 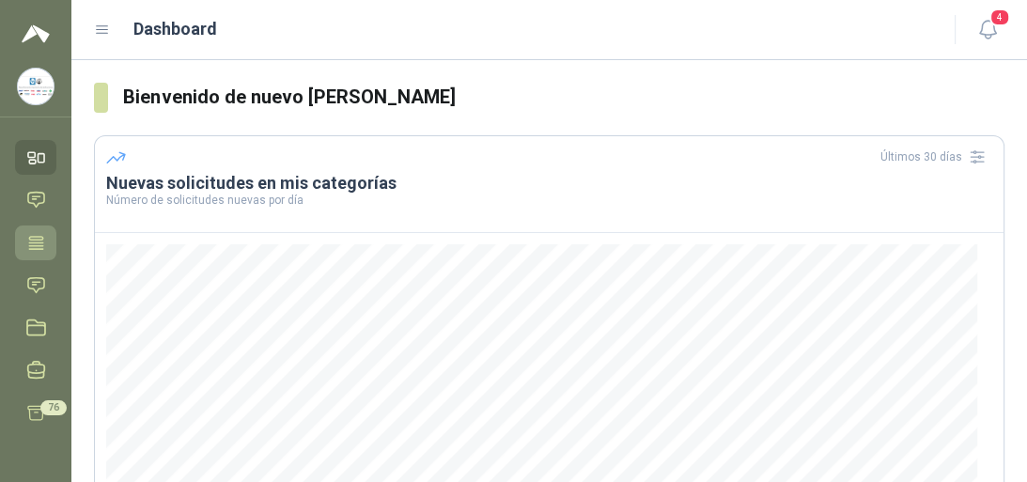 I want to click on a: 76, so click(x=36, y=412).